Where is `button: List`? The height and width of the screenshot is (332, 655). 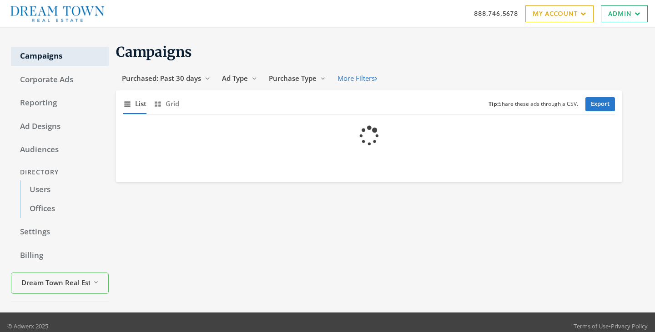
button: List is located at coordinates (135, 104).